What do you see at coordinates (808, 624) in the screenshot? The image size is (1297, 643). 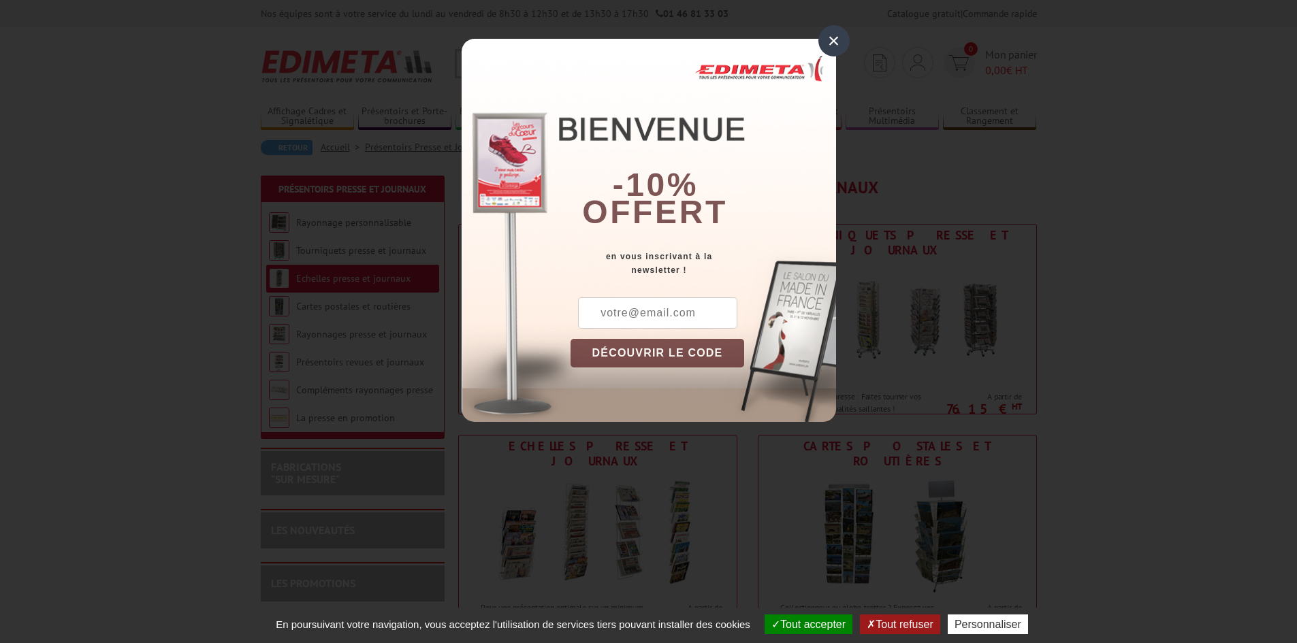 I see `button: Tout accepter` at bounding box center [808, 624].